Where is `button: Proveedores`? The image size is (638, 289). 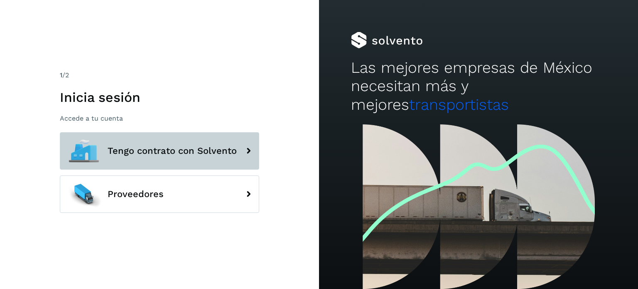 button: Proveedores is located at coordinates (160, 194).